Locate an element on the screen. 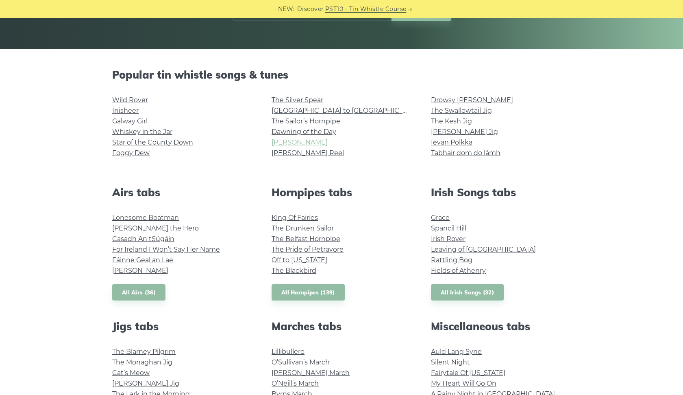  a: Silent Night is located at coordinates (451, 362).